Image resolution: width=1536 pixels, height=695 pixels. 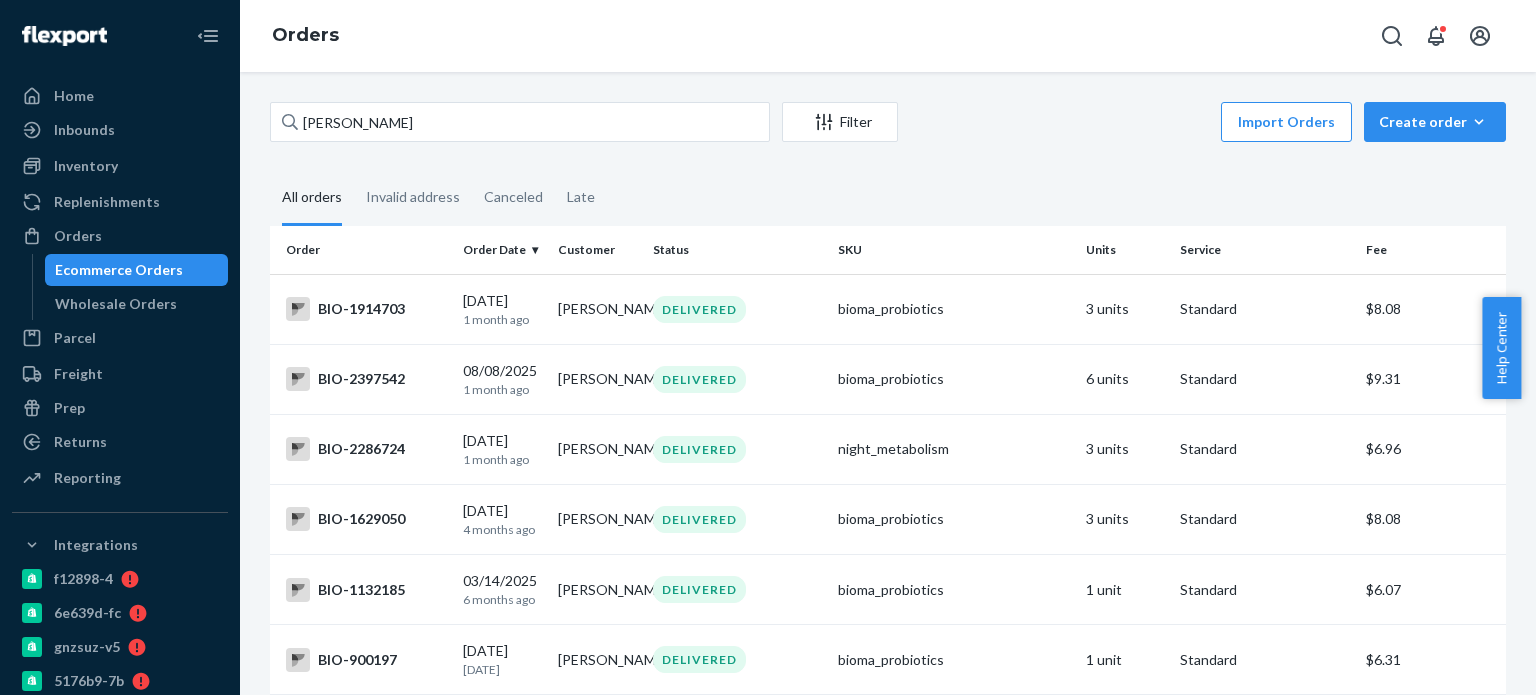 I want to click on div: BIO-2286724, so click(x=366, y=449).